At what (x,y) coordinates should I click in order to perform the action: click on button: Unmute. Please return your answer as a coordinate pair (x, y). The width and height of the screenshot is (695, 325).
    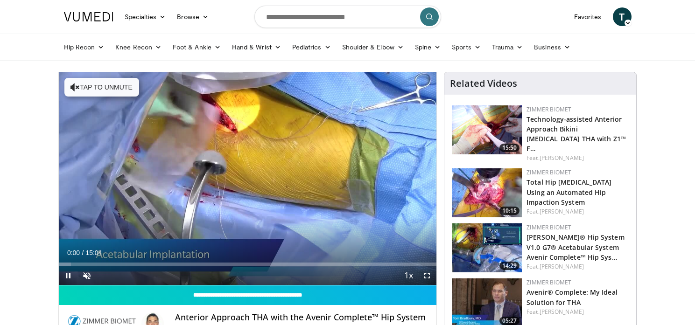
    Looking at the image, I should click on (87, 276).